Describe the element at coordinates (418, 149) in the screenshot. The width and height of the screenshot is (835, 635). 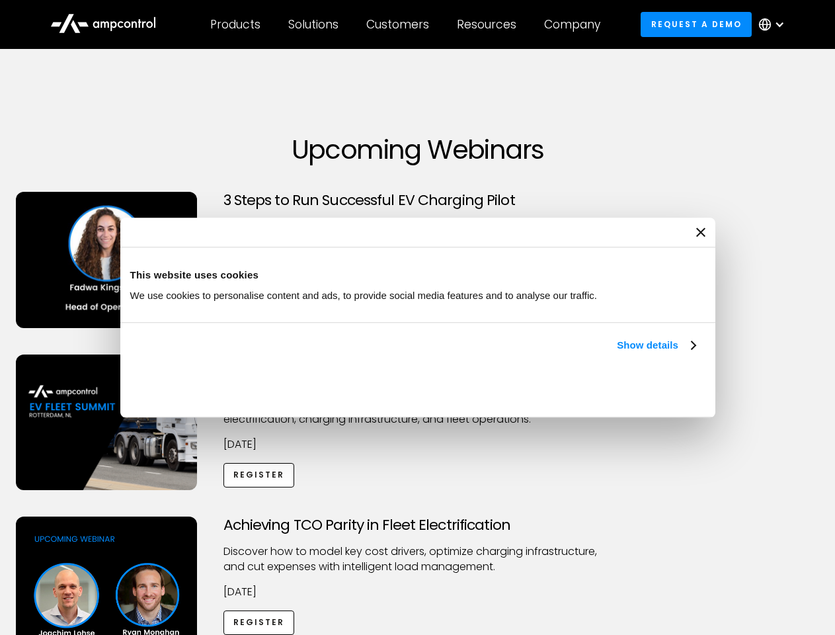
I see `h1: Upcoming Webinars` at that location.